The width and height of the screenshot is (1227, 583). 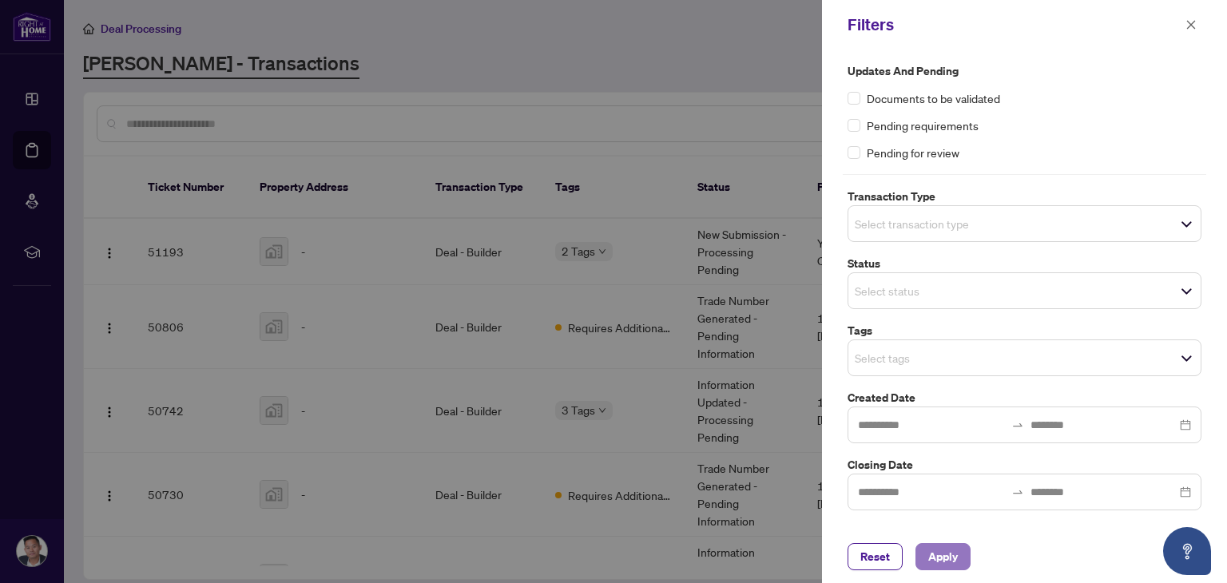 What do you see at coordinates (875, 557) in the screenshot?
I see `span: Reset` at bounding box center [875, 557].